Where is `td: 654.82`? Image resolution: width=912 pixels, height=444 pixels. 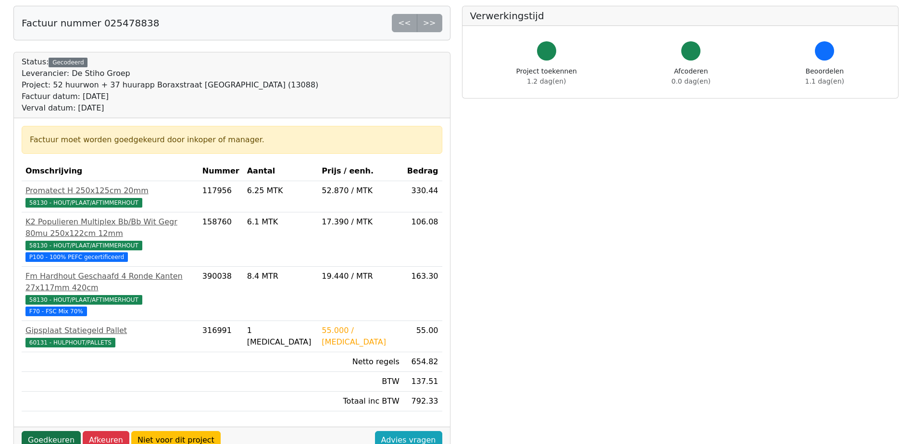 td: 654.82 is located at coordinates (423, 362).